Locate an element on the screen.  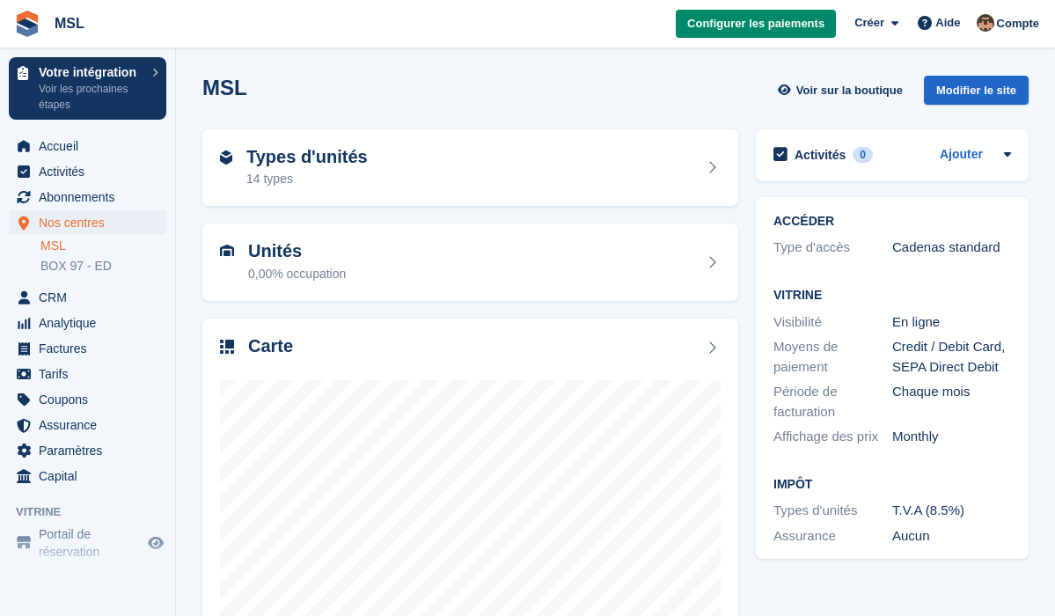
h2: Impôt is located at coordinates (892, 485).